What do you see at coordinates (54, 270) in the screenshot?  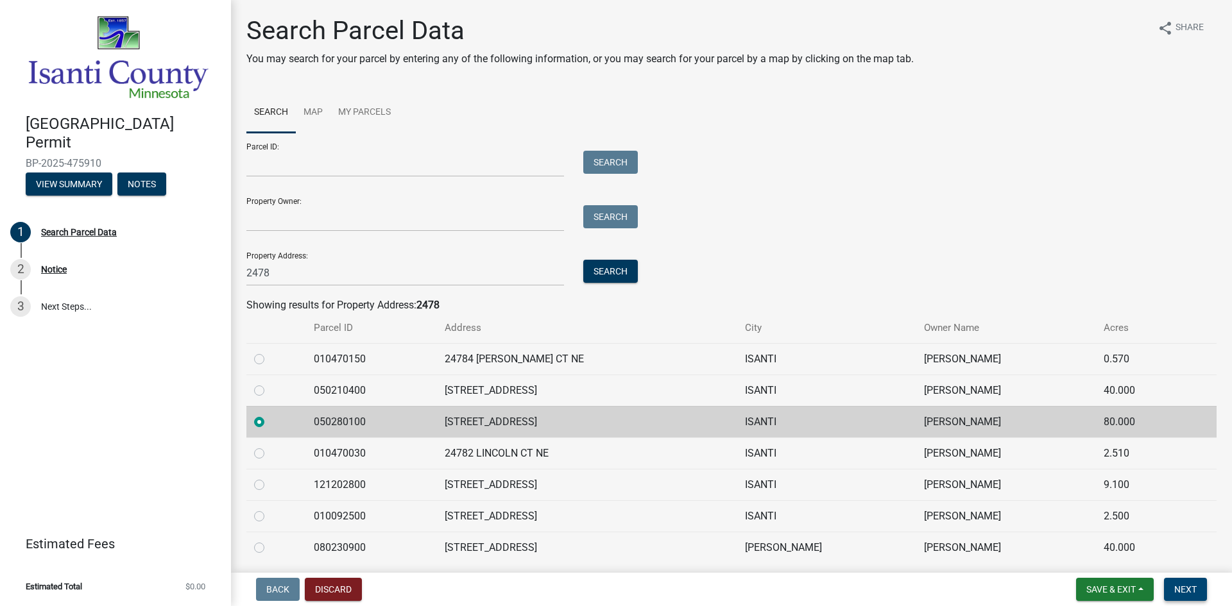 I see `div: Notice` at bounding box center [54, 270].